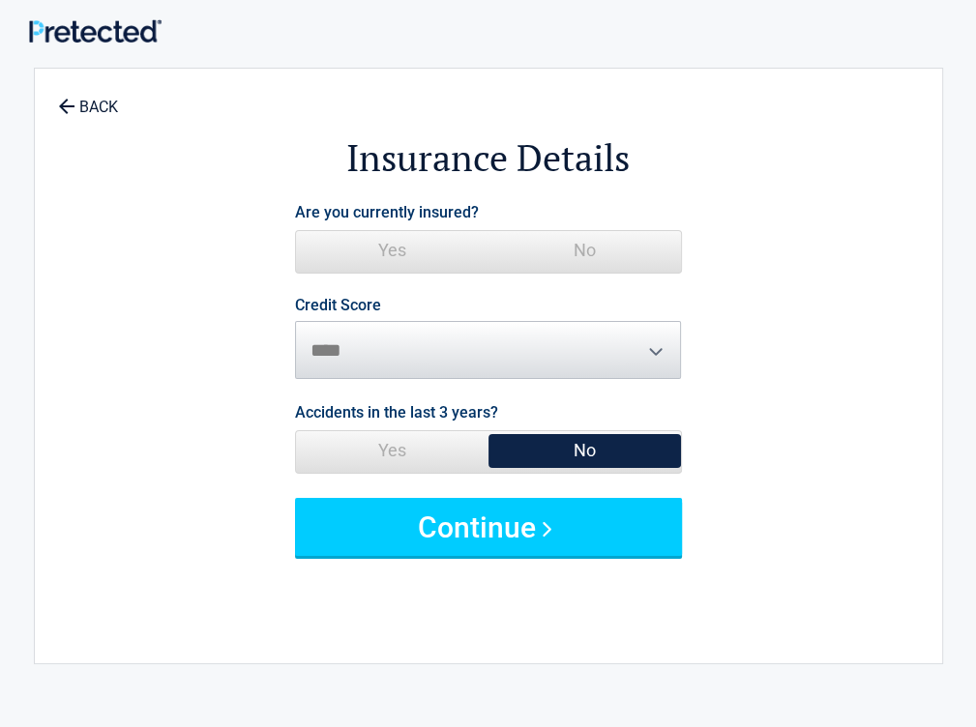  What do you see at coordinates (488, 158) in the screenshot?
I see `h2: Insurance Details` at bounding box center [488, 158].